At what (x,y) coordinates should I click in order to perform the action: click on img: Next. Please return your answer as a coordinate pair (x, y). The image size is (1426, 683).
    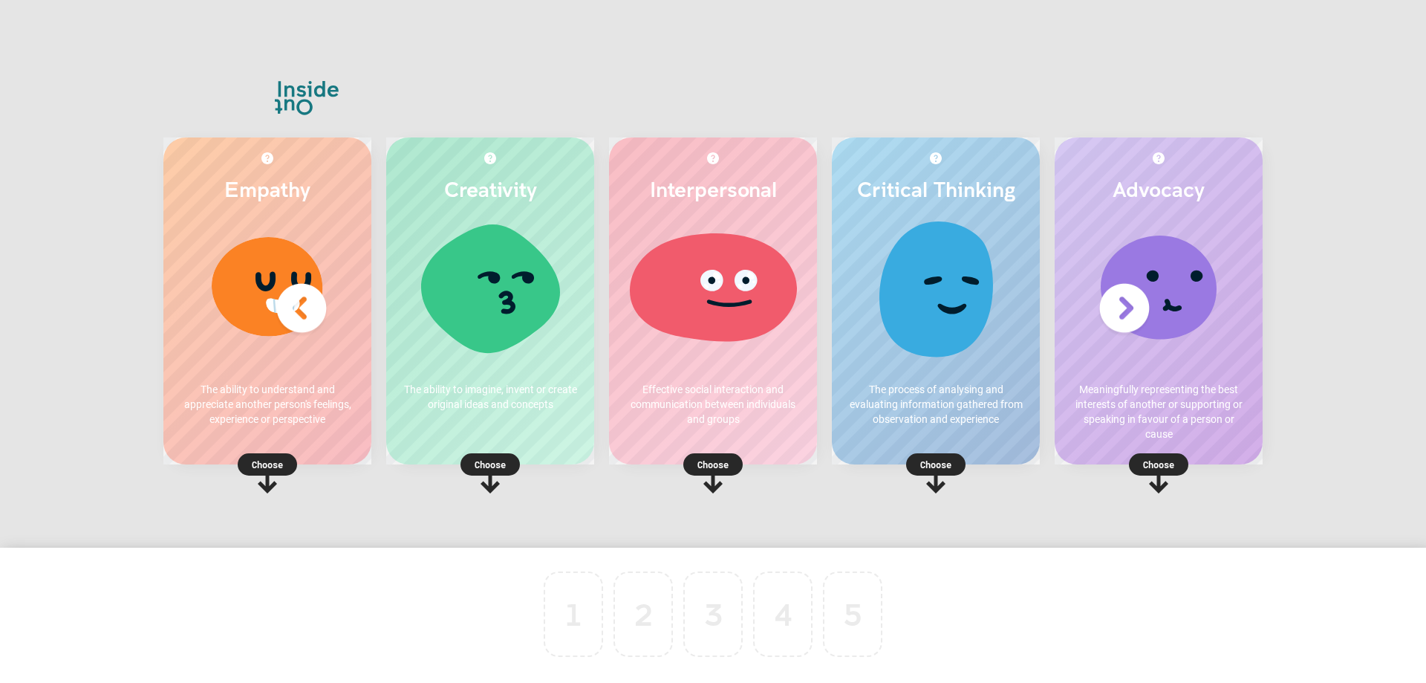
    Looking at the image, I should click on (1125, 308).